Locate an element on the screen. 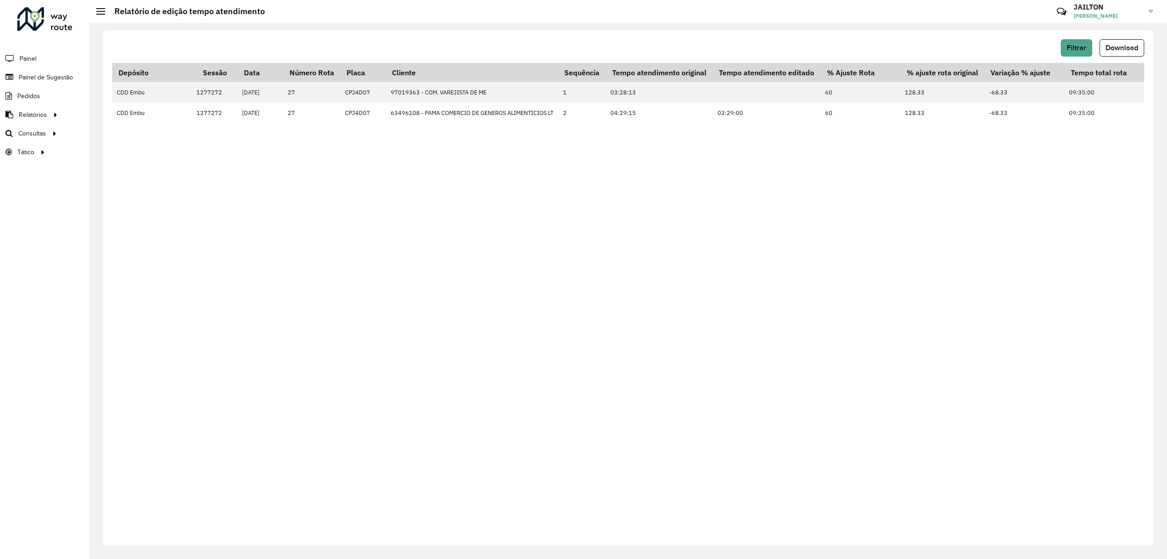 Image resolution: width=1167 pixels, height=559 pixels. td: 03:29:00 is located at coordinates (767, 113).